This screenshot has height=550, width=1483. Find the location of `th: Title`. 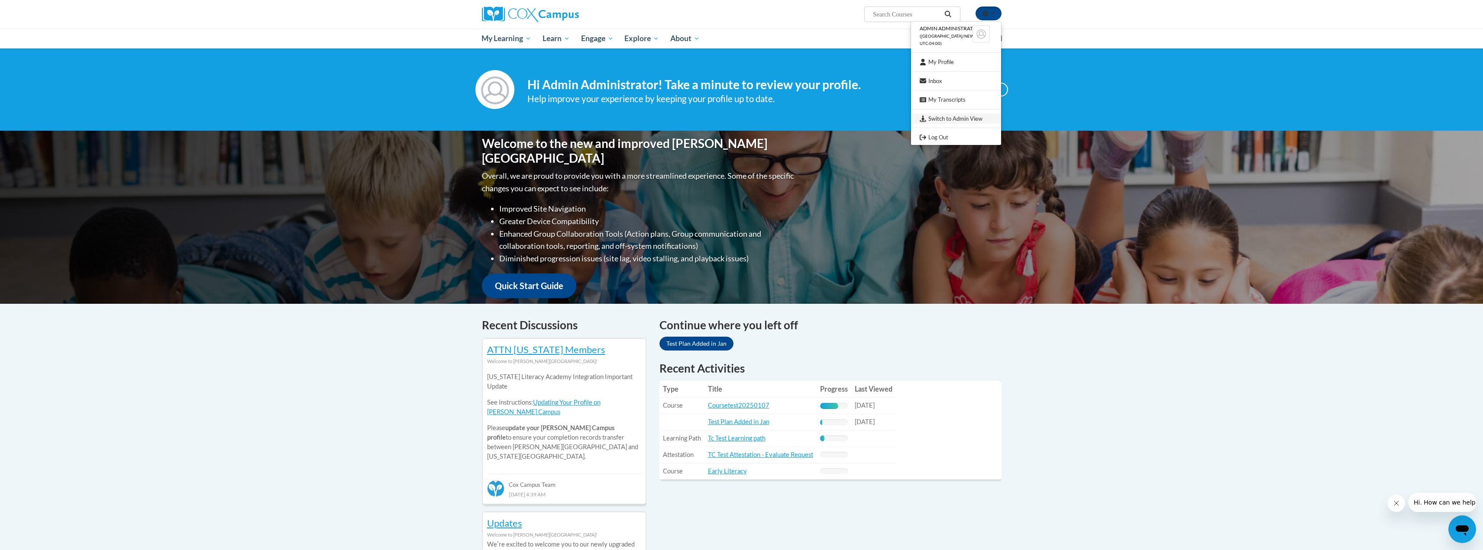

th: Title is located at coordinates (760, 389).